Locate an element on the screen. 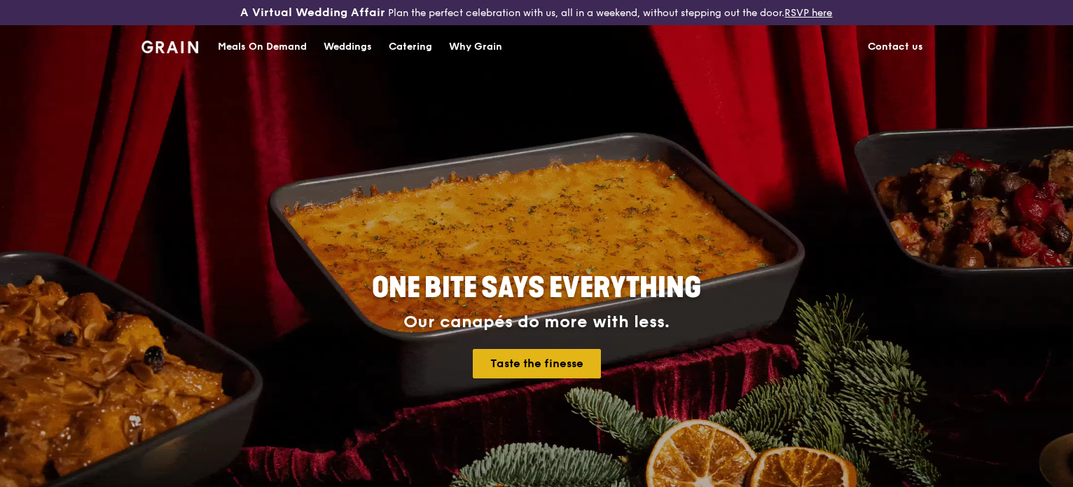 The width and height of the screenshot is (1073, 487). span: ONE BITE SAYS EVERYTHING is located at coordinates (536, 288).